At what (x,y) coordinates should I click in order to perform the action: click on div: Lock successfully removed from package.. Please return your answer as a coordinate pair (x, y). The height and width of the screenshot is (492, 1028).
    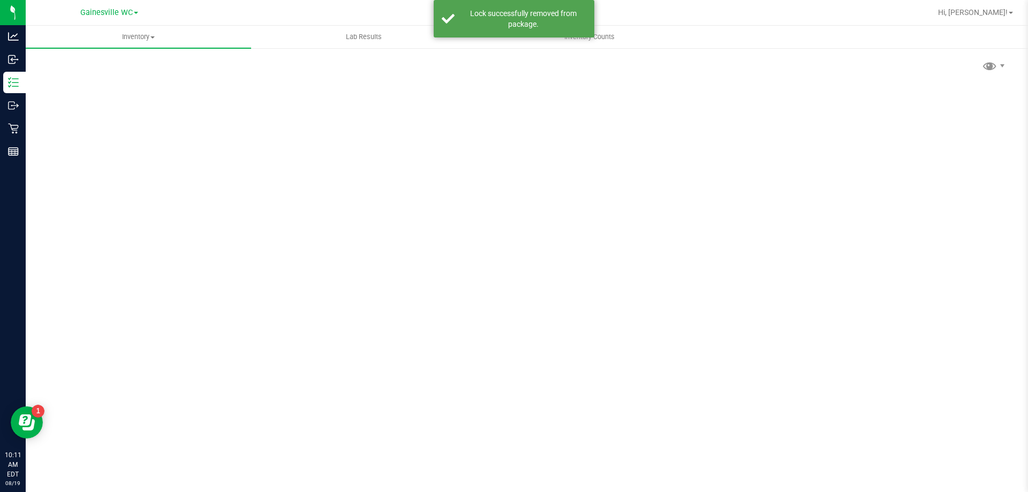
    Looking at the image, I should click on (523, 19).